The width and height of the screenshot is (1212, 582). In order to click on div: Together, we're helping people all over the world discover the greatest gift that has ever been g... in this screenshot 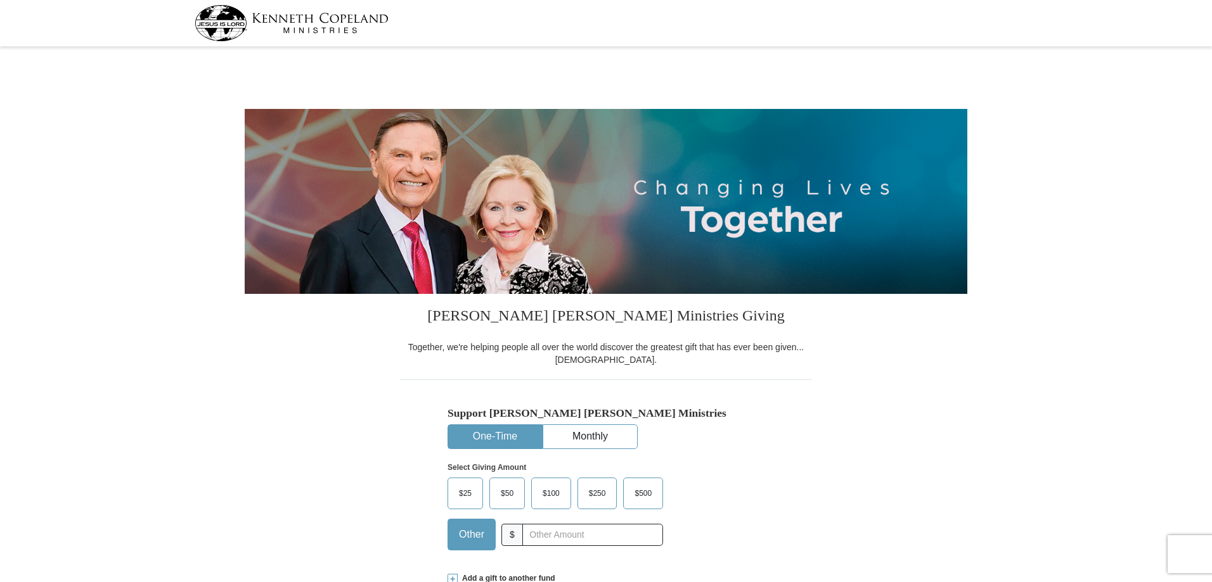, I will do `click(606, 354)`.